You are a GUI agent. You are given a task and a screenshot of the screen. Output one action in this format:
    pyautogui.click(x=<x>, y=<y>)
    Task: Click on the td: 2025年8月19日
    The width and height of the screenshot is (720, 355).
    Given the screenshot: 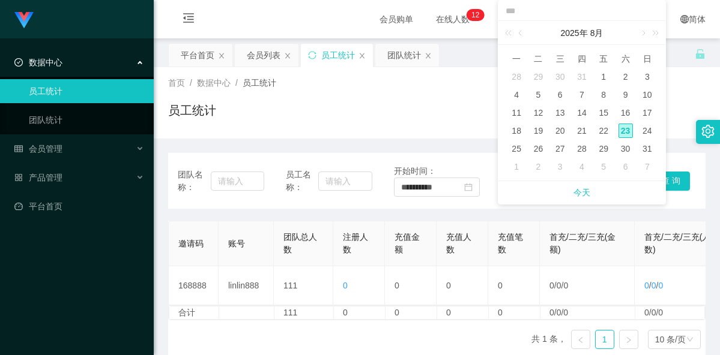 What is the action you would take?
    pyautogui.click(x=538, y=131)
    